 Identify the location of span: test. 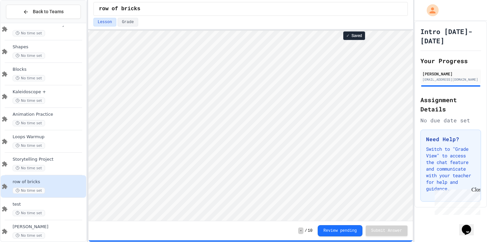
(49, 205).